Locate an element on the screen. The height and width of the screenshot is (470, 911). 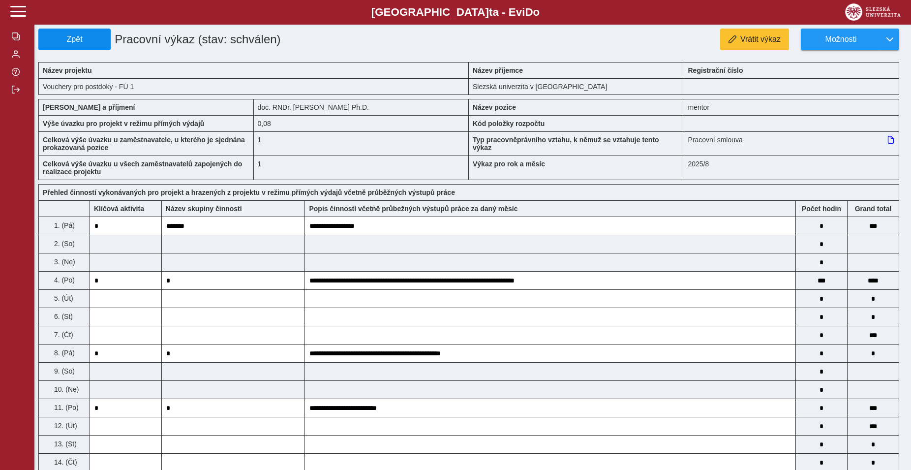
div: Vouchery pro postdoky - FÚ 1 is located at coordinates (253, 87).